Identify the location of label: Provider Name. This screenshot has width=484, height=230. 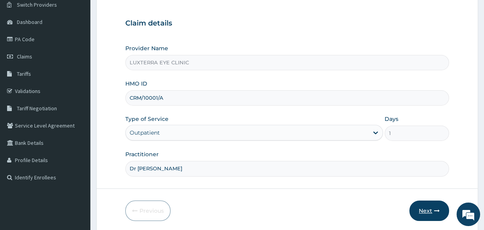
(147, 48).